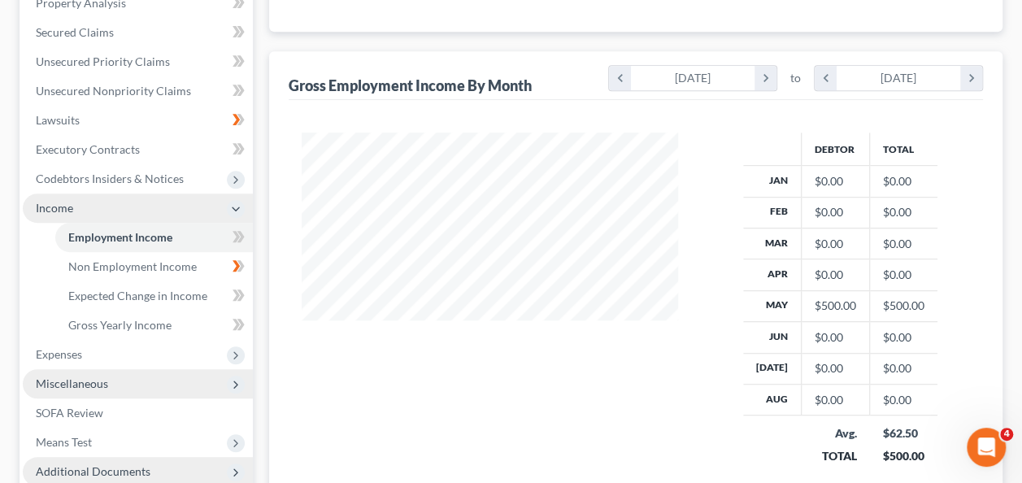 This screenshot has height=483, width=1022. I want to click on a: SOFA Review, so click(137, 413).